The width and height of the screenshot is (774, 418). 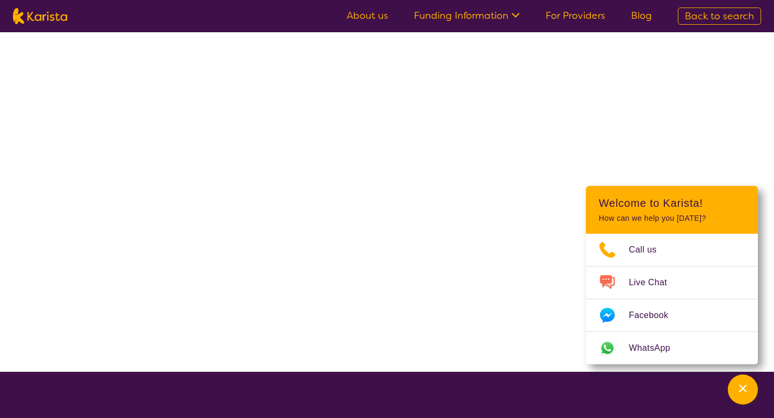 I want to click on a: Back to search, so click(x=720, y=16).